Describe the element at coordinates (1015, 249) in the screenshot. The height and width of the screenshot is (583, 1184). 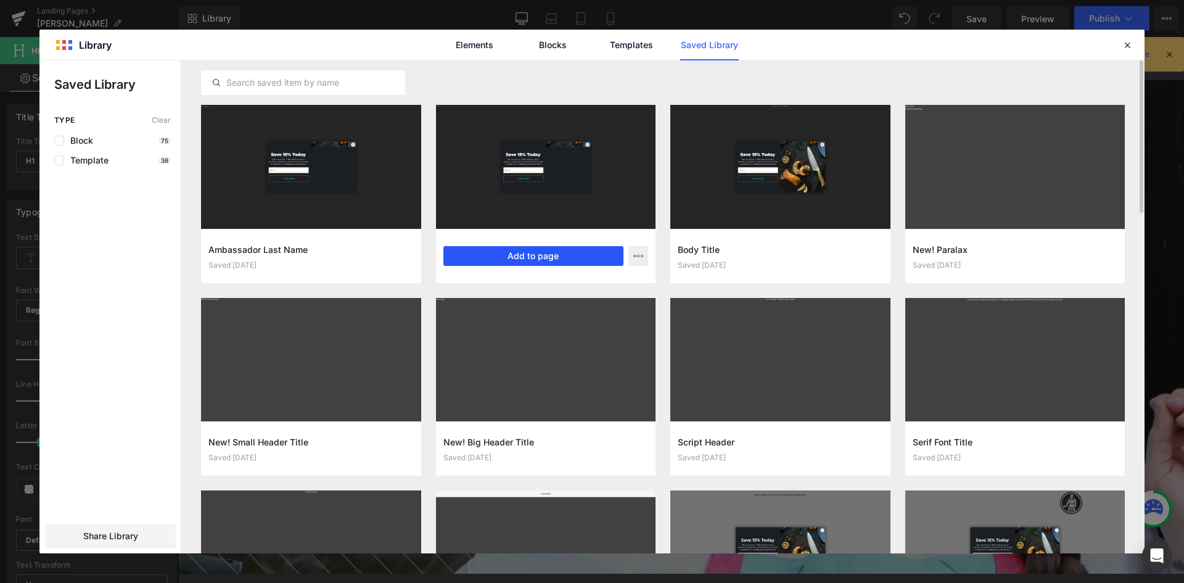
I see `h3: New! Paralax` at that location.